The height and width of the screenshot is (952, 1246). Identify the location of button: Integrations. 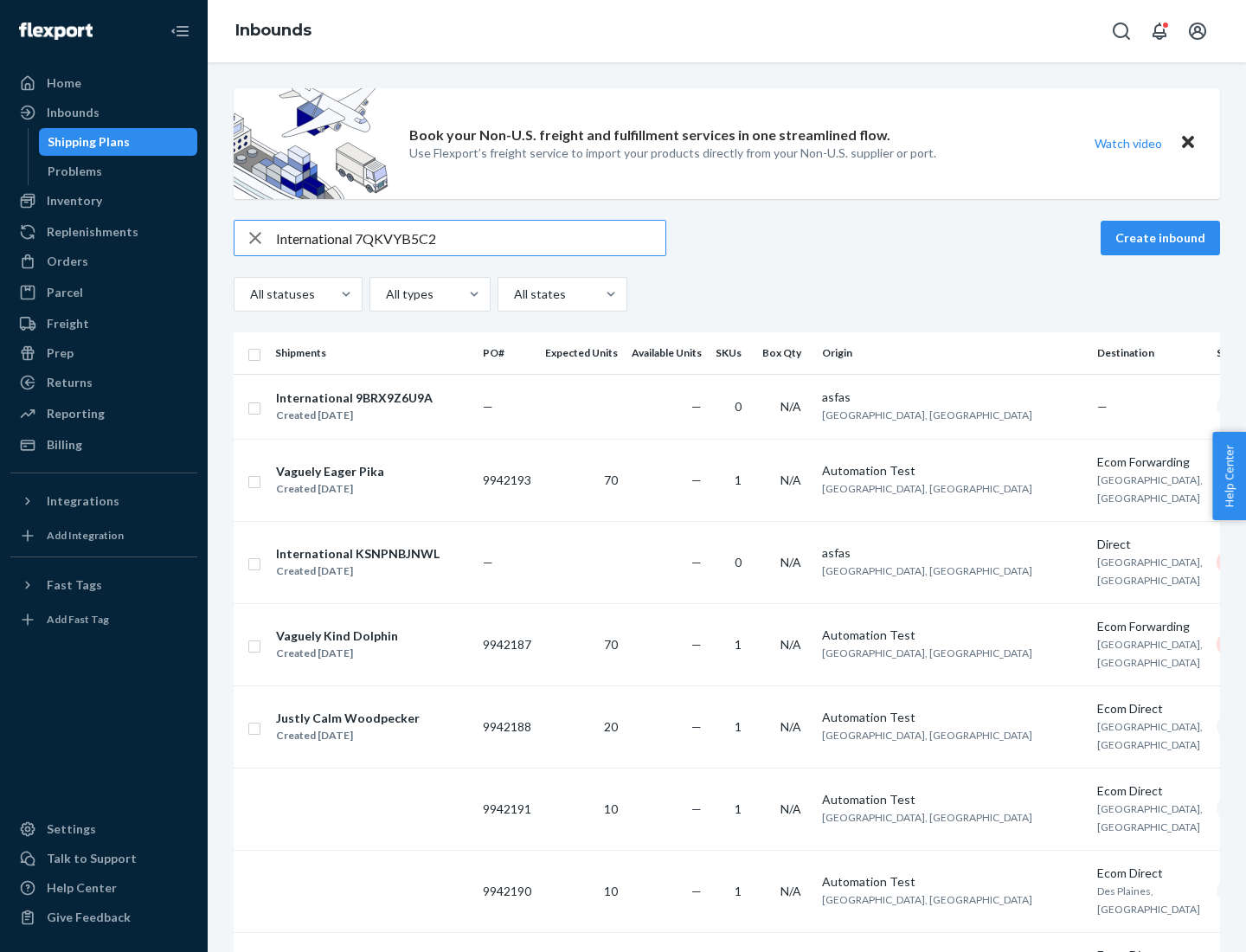
(104, 501).